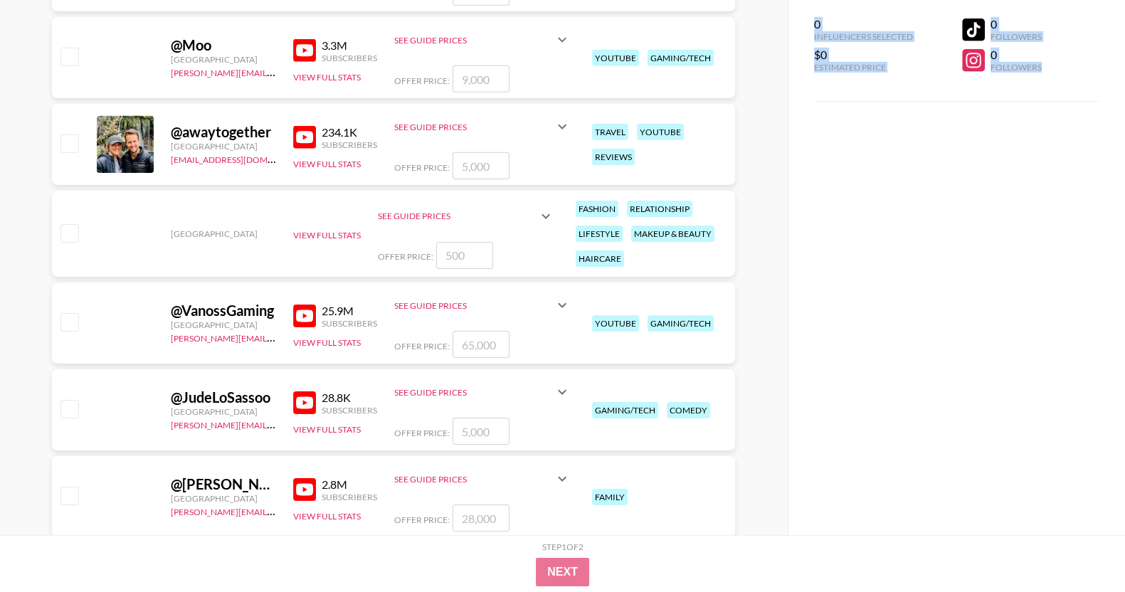  I want to click on div: fashion, so click(597, 209).